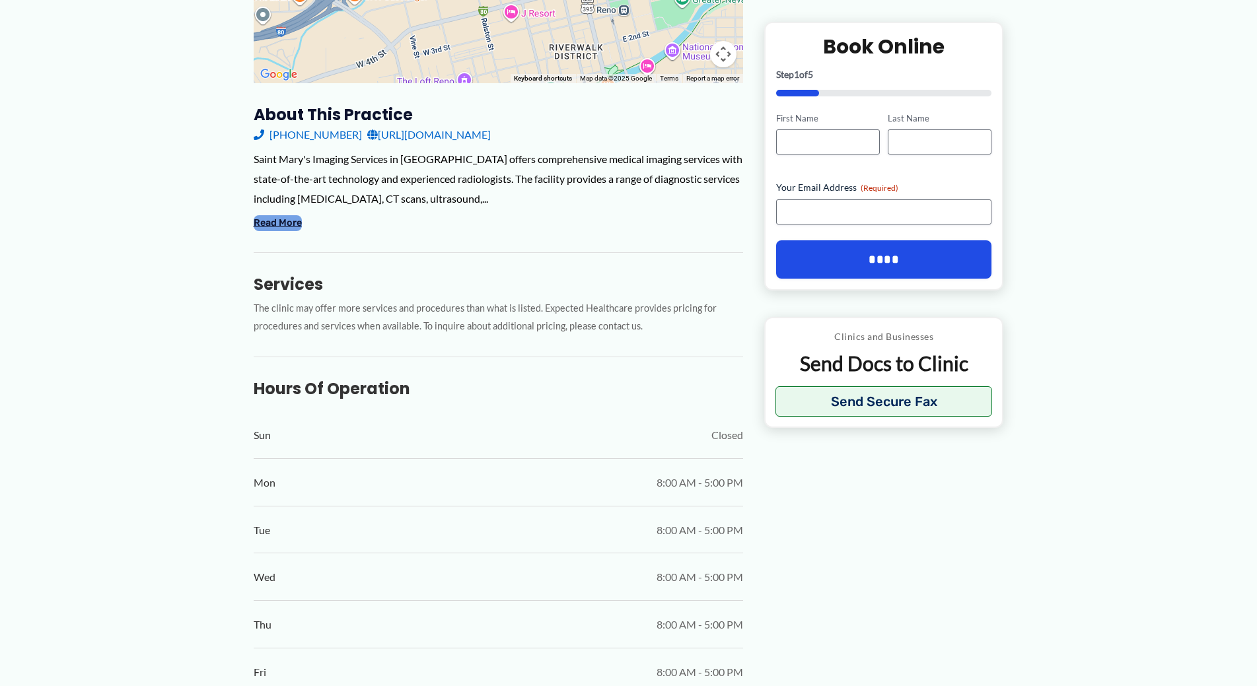  Describe the element at coordinates (883, 363) in the screenshot. I see `p: Send Docs to Clinic` at that location.